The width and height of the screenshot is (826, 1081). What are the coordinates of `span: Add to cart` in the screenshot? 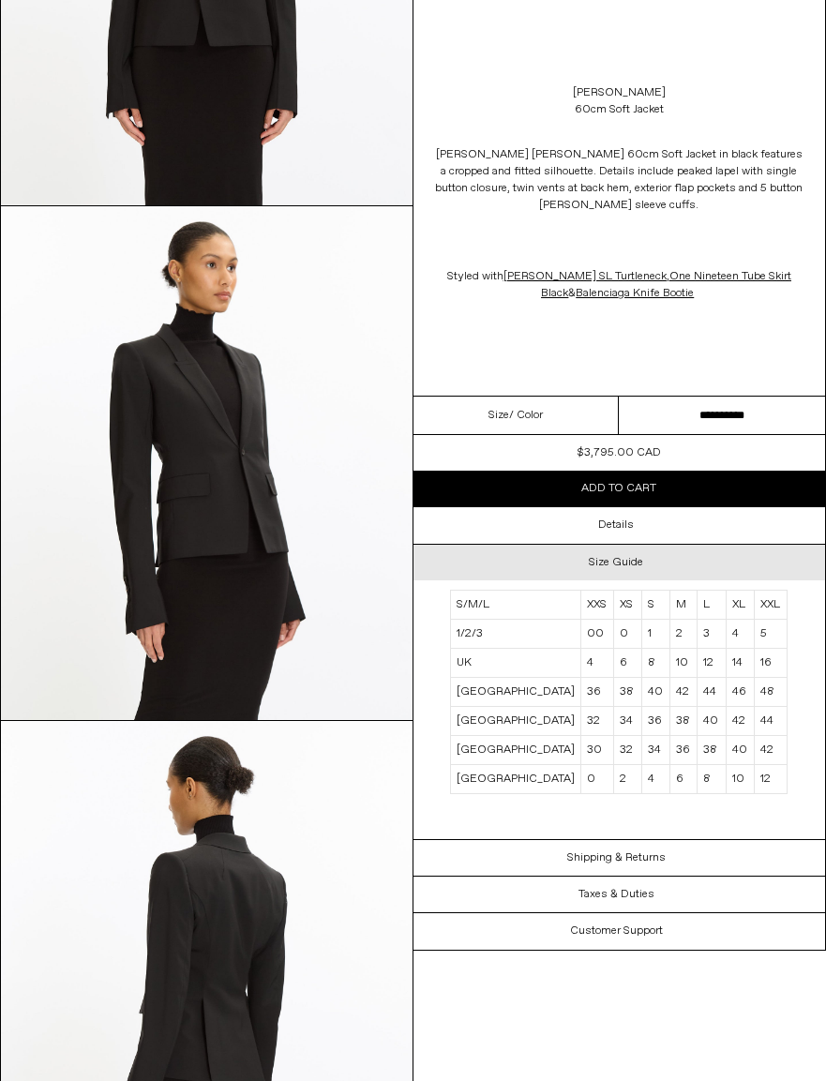 It's located at (619, 488).